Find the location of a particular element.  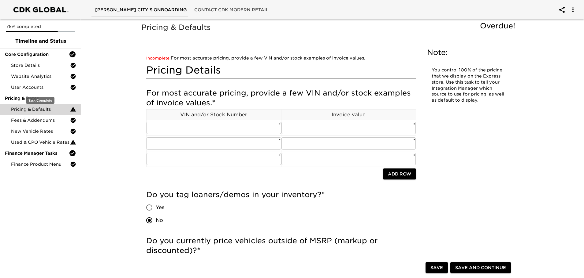

span: Pricing & Rates is located at coordinates (40, 98).